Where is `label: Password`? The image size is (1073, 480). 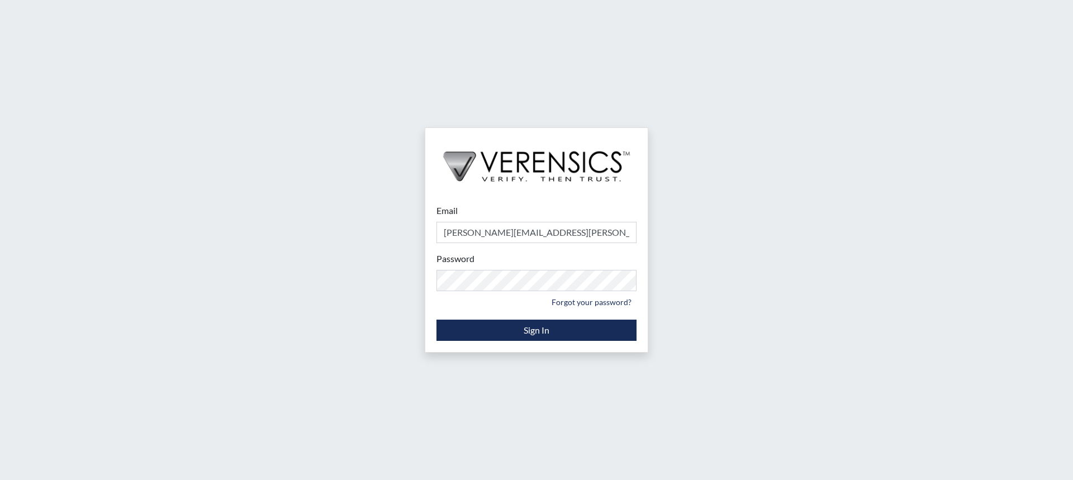 label: Password is located at coordinates (456, 259).